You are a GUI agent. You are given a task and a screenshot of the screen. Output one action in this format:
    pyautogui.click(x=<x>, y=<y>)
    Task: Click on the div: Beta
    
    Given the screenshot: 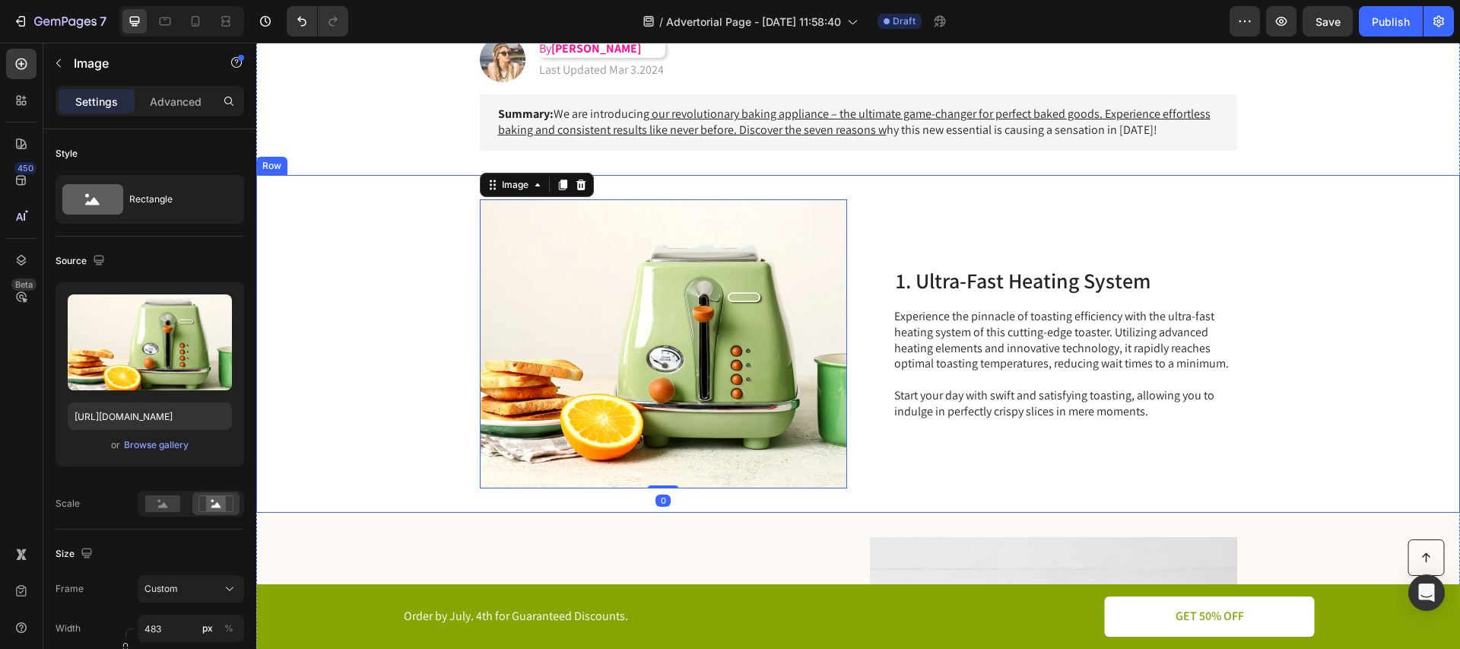 What is the action you would take?
    pyautogui.click(x=24, y=284)
    